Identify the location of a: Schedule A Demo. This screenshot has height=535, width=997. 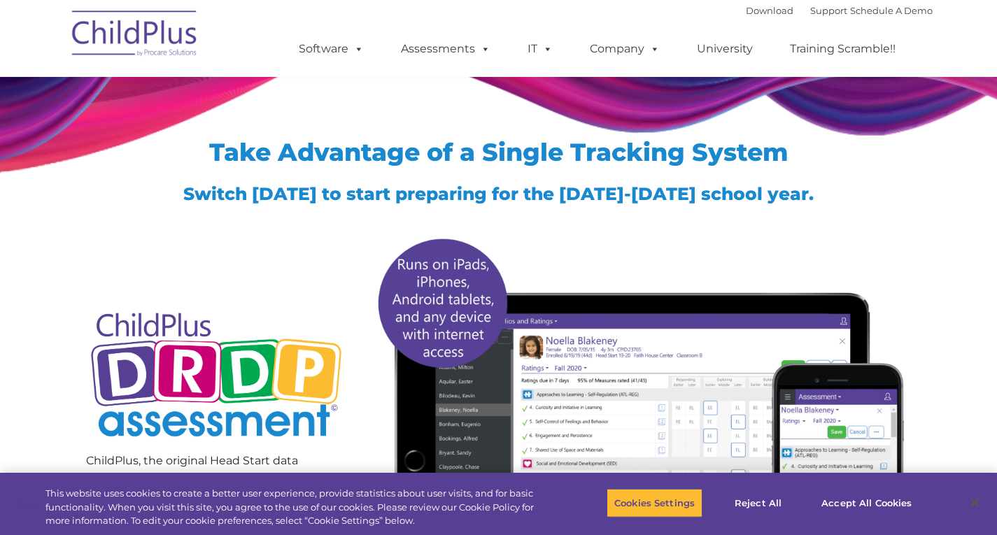
(891, 10).